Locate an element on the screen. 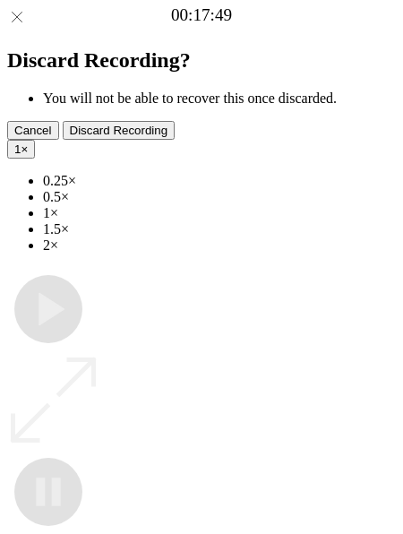  li: You will not be able to recover this once discarded. is located at coordinates (219, 99).